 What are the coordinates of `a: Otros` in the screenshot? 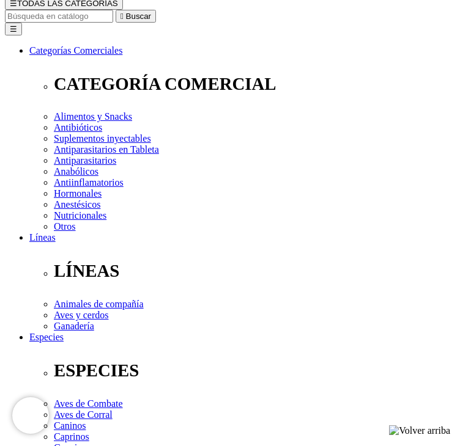 It's located at (65, 226).